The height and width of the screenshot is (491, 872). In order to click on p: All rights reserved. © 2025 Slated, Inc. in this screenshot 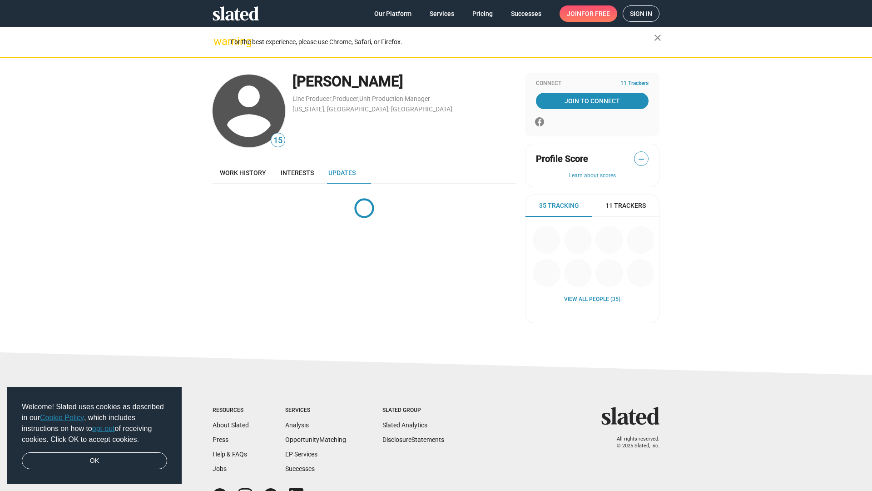, I will do `click(633, 442)`.